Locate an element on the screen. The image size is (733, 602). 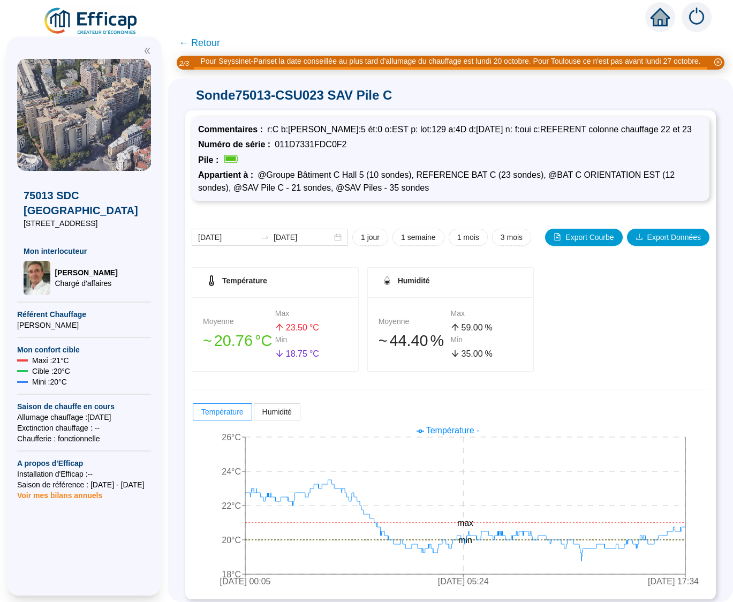
span: 011D7331FDC0F2 is located at coordinates (311, 144).